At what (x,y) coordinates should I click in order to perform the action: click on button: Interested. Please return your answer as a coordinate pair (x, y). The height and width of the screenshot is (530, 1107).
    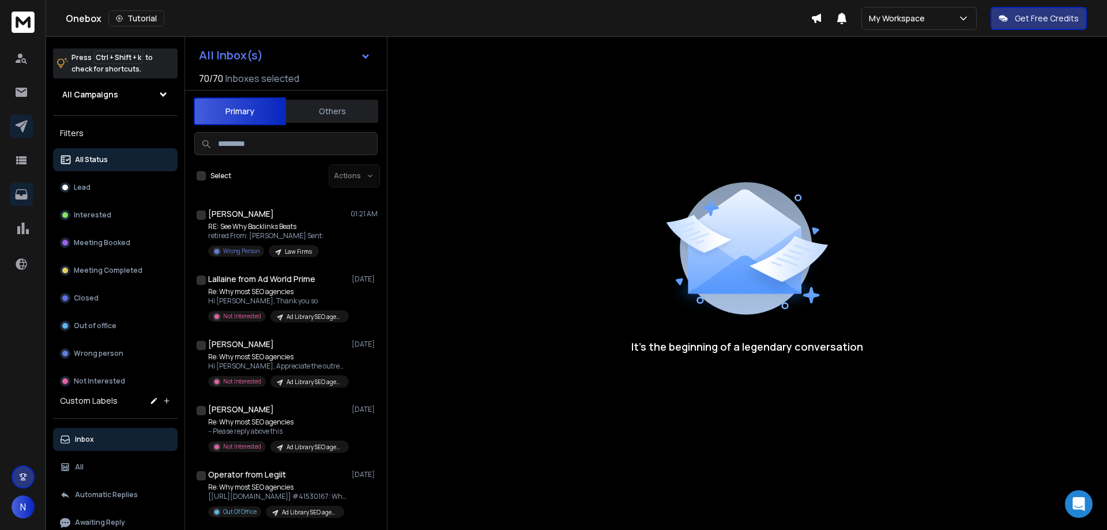
    Looking at the image, I should click on (115, 215).